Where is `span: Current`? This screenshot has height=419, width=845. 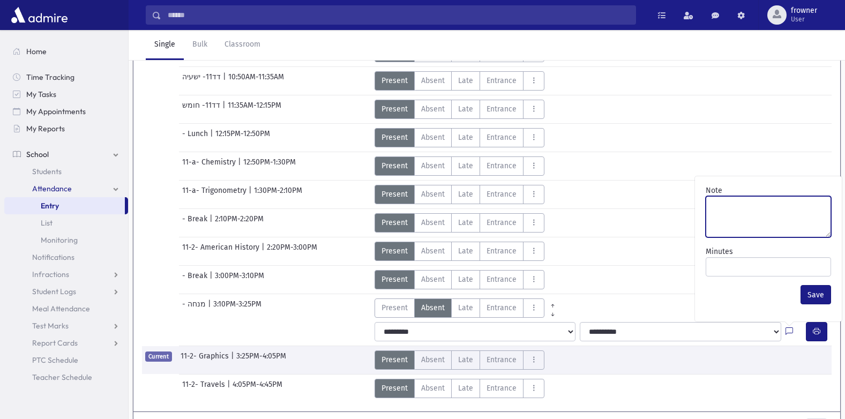 span: Current is located at coordinates (159, 356).